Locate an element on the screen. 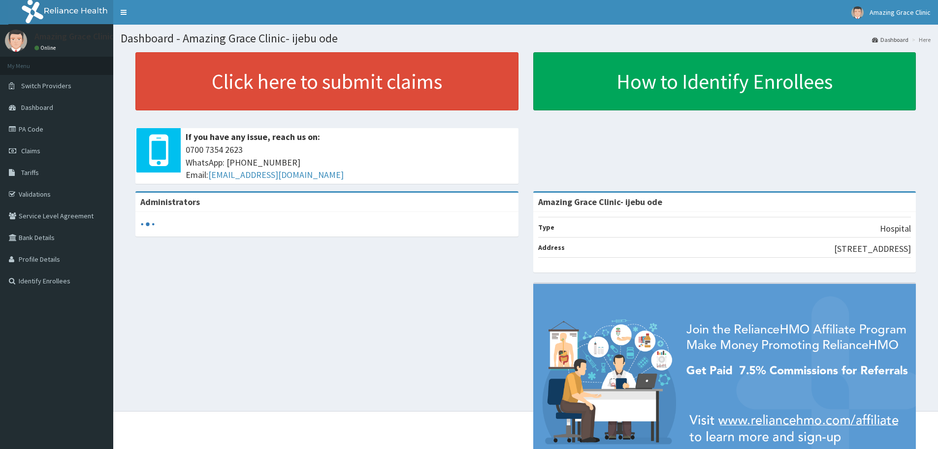 The image size is (938, 449). h1: Dashboard - Amazing Grace Clinic- ijebu ode is located at coordinates (525, 38).